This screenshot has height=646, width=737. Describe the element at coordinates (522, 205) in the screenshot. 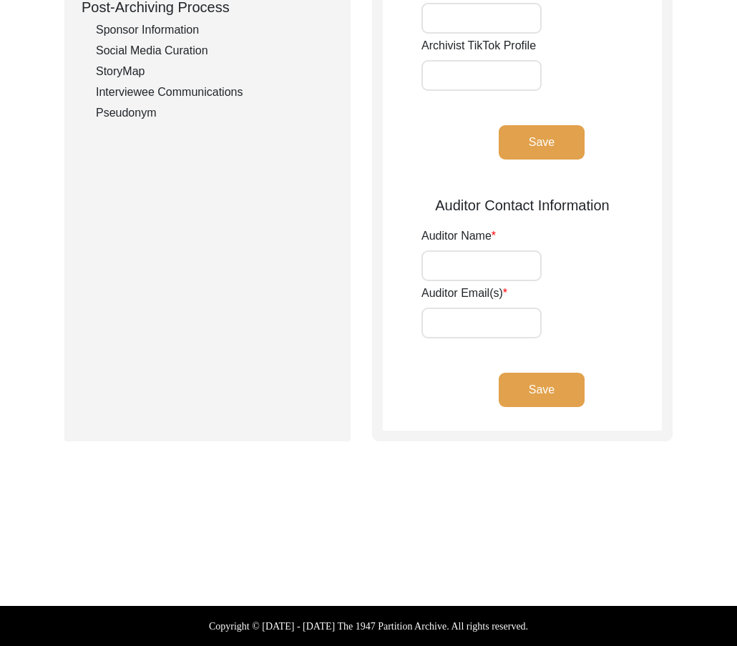

I see `div: Auditor Contact Information` at that location.